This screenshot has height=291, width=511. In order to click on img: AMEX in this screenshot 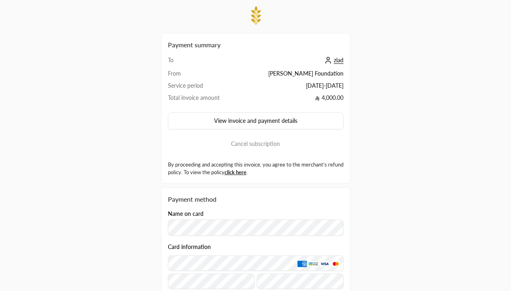, I will do `click(302, 264)`.